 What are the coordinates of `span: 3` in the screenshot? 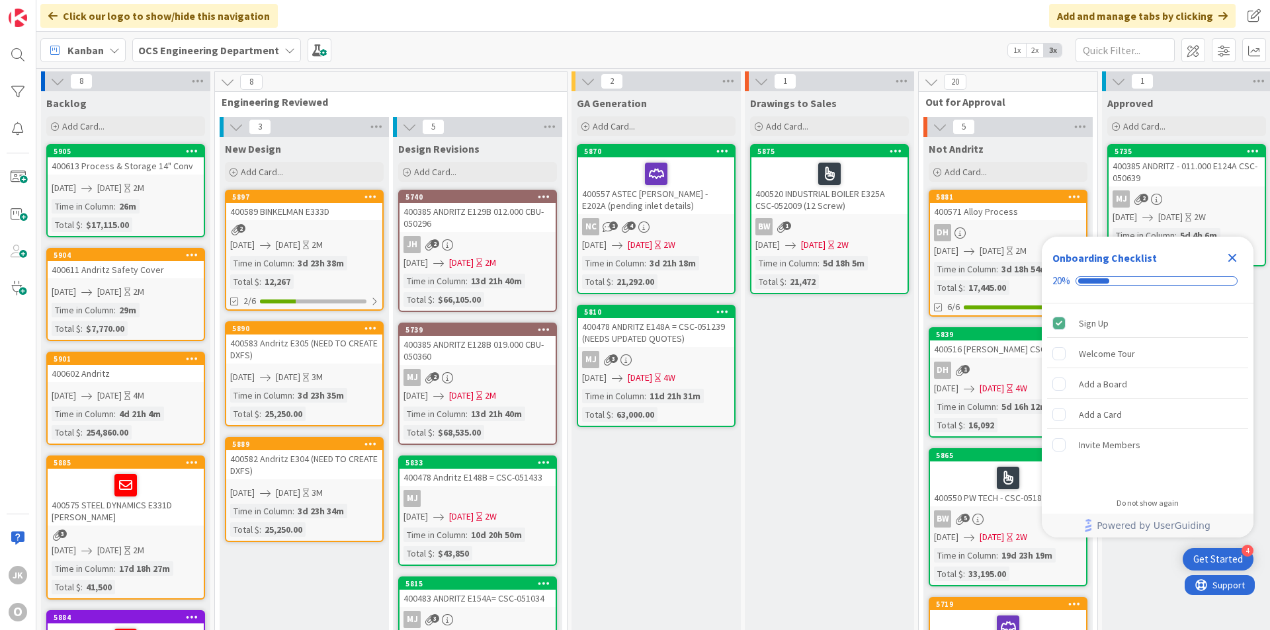 It's located at (62, 534).